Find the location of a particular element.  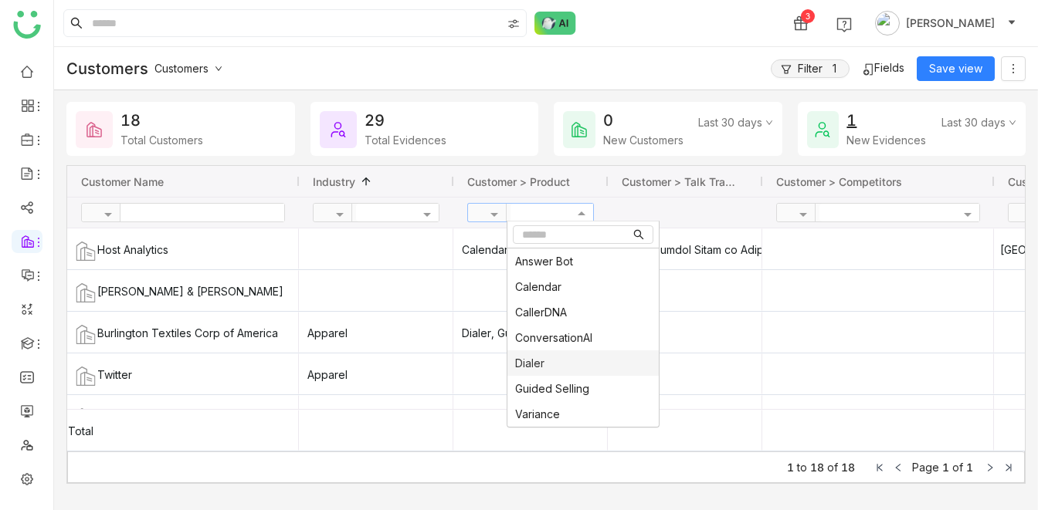

img: avatar is located at coordinates (887, 23).